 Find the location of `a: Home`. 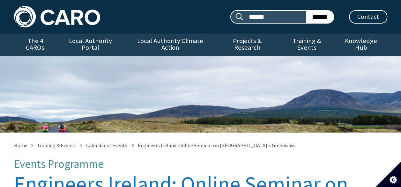

a: Home is located at coordinates (21, 145).